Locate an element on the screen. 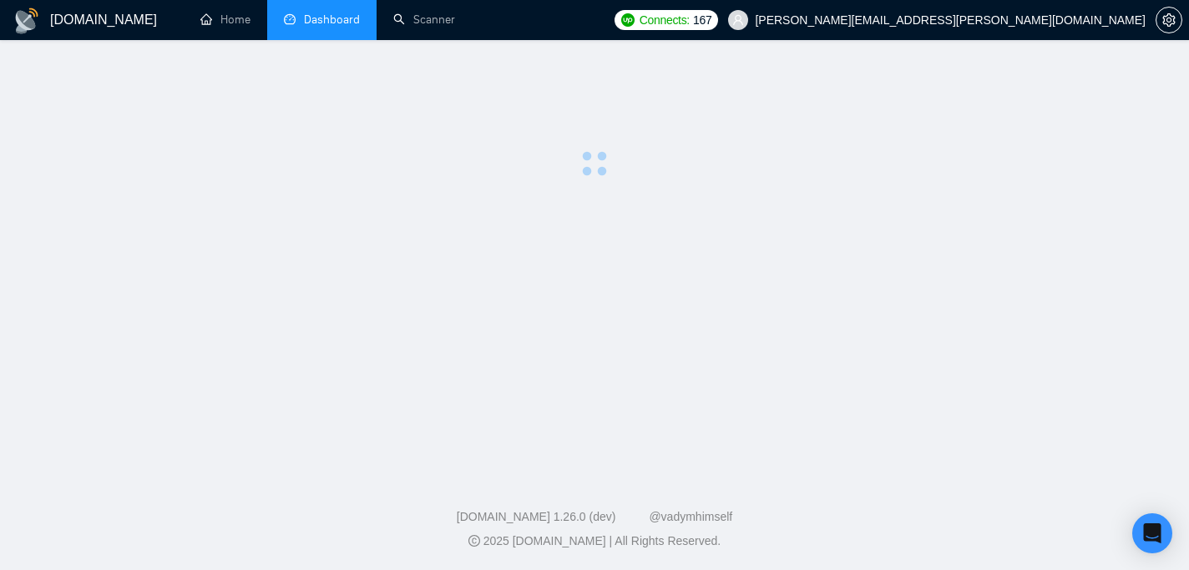 This screenshot has width=1189, height=570. a: searchScanner is located at coordinates (424, 19).